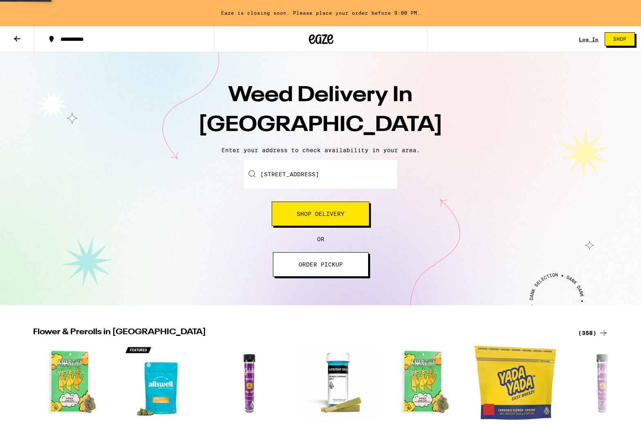  I want to click on img: Anarchy - Banana OG - 3.5g, so click(74, 383).